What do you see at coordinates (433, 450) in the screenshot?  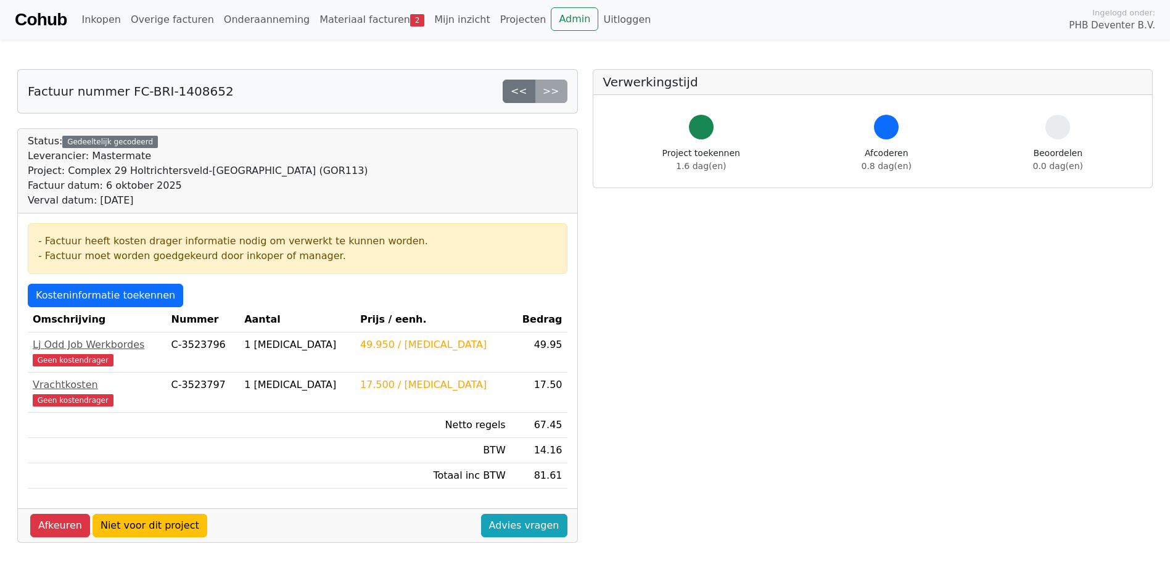 I see `td: BTW` at bounding box center [433, 450].